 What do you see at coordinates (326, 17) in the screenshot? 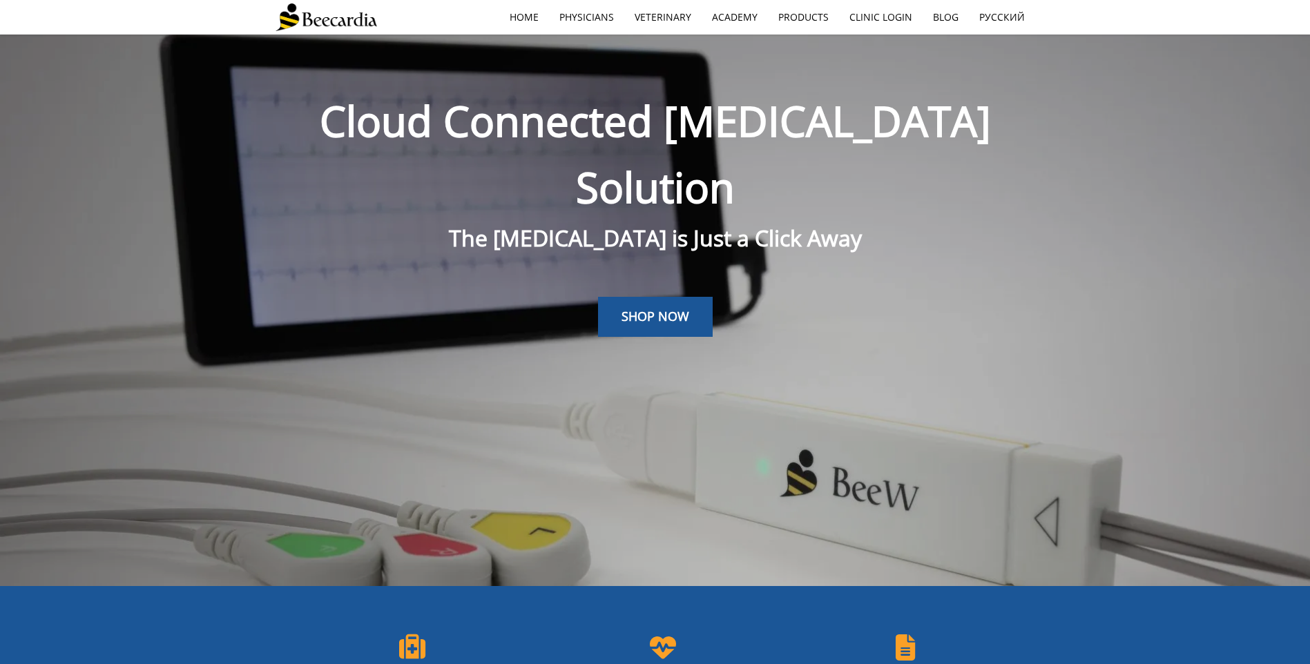
I see `img: Beecardia` at bounding box center [326, 17].